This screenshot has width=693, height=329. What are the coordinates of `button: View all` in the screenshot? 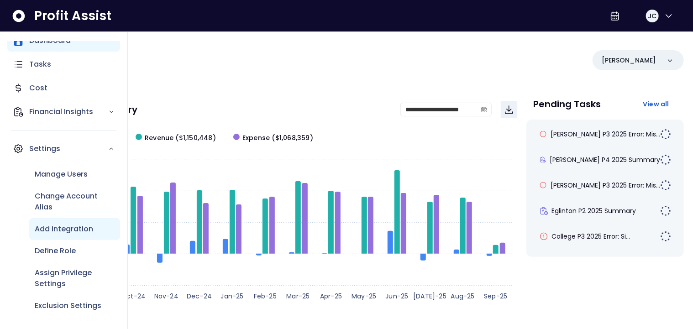 It's located at (656, 104).